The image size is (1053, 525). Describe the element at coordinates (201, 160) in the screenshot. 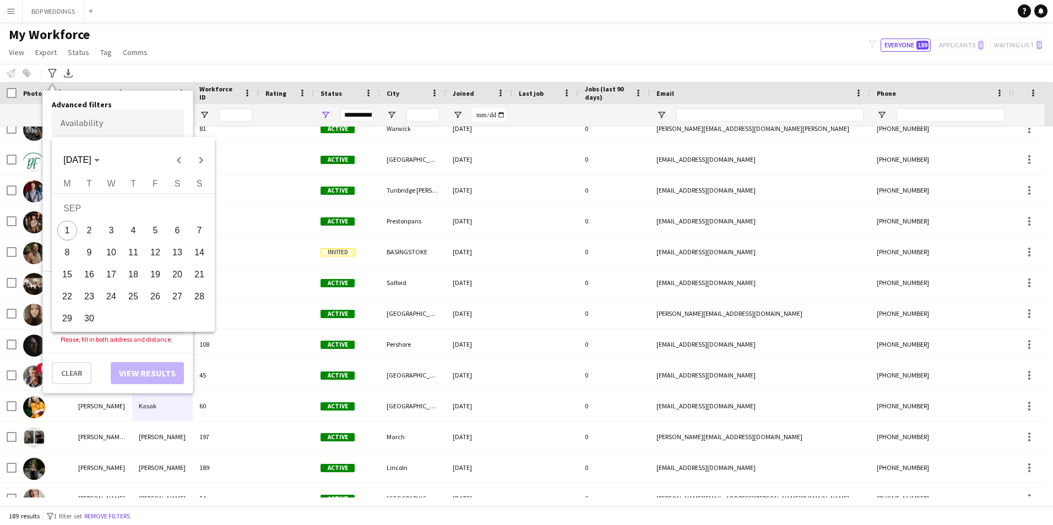

I see `button: Next month` at that location.